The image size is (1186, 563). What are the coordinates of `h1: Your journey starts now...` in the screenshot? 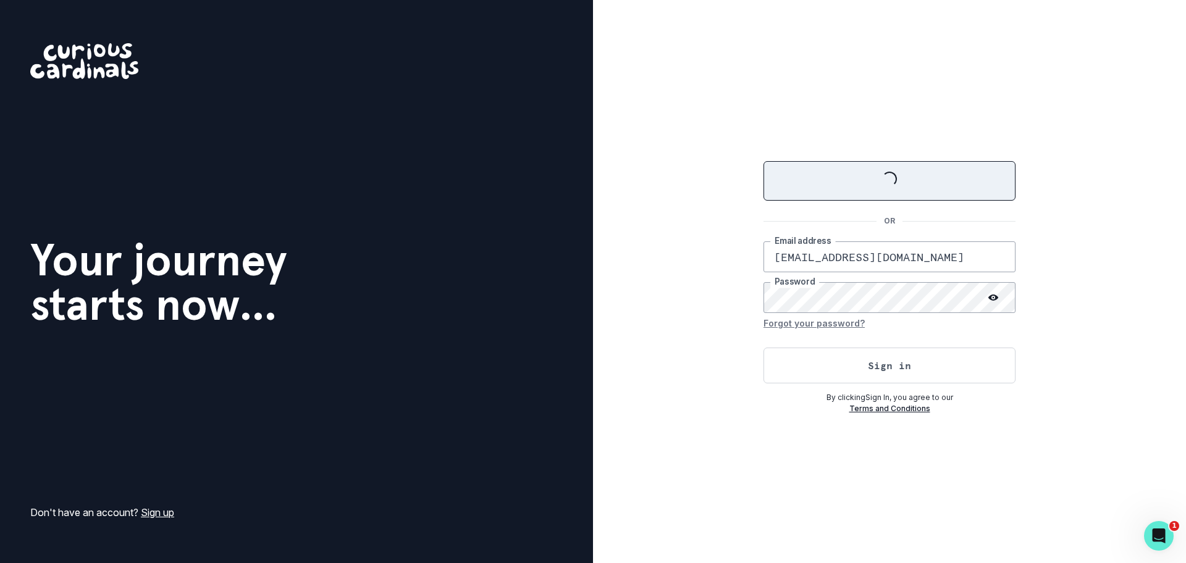 It's located at (159, 282).